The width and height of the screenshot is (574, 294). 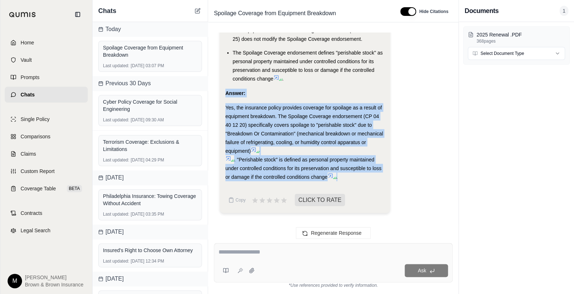 What do you see at coordinates (46, 77) in the screenshot?
I see `a: Prompts` at bounding box center [46, 77].